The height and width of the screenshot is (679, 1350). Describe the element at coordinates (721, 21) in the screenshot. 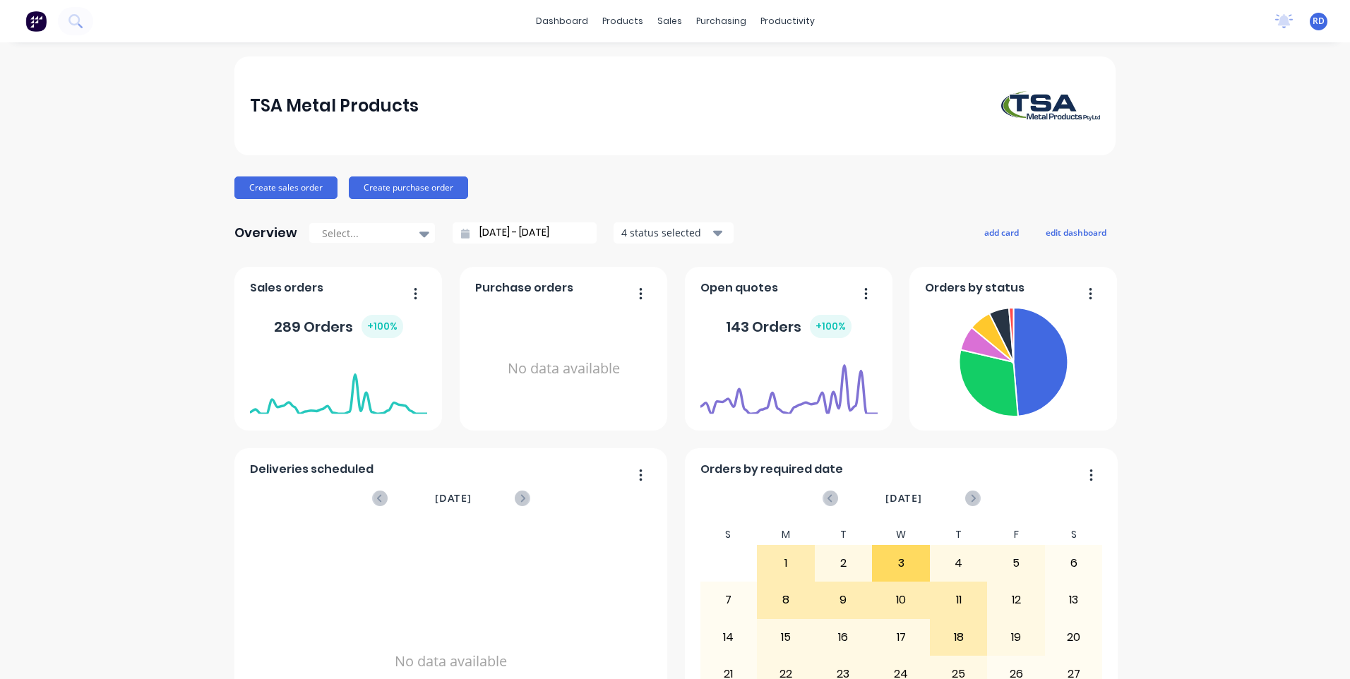

I see `div: purchasing` at that location.